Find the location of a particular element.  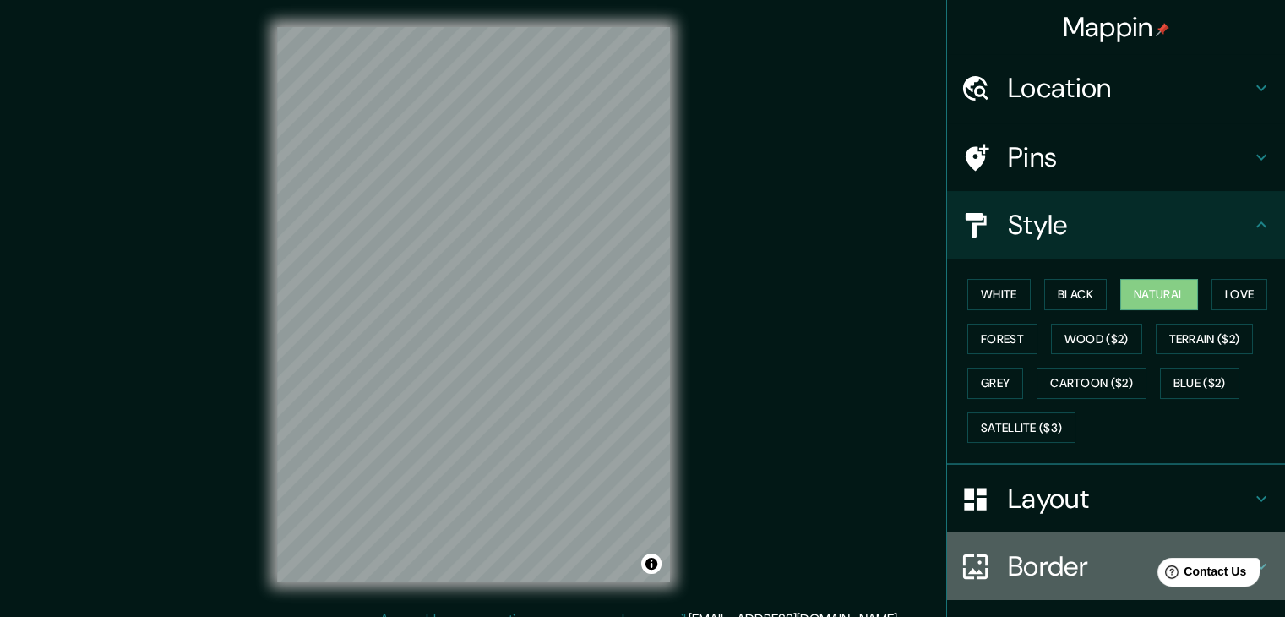

h4: Border is located at coordinates (1130, 566).